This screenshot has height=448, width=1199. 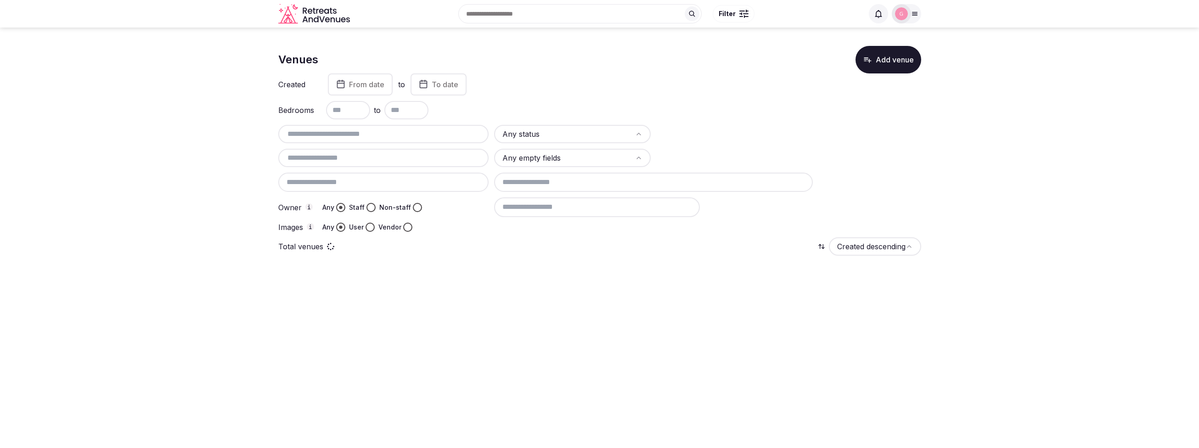 I want to click on label: Non-staff, so click(x=395, y=208).